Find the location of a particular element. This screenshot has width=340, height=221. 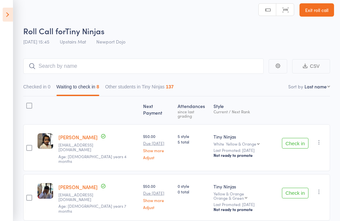

button: Checked in0 is located at coordinates (37, 88).